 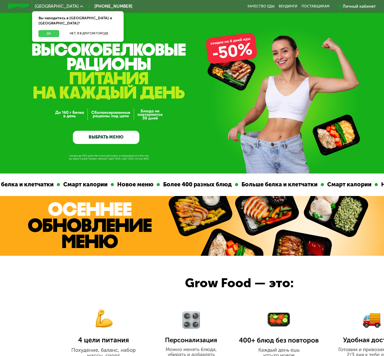 What do you see at coordinates (261, 6) in the screenshot?
I see `a: Качество еды` at bounding box center [261, 6].